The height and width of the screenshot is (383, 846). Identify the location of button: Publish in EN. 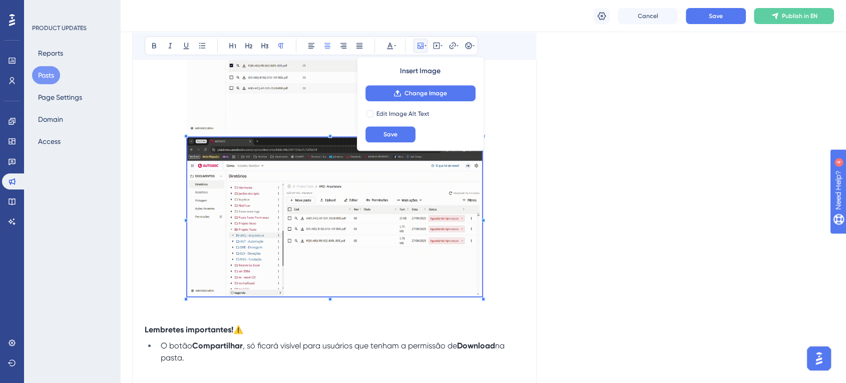
(794, 16).